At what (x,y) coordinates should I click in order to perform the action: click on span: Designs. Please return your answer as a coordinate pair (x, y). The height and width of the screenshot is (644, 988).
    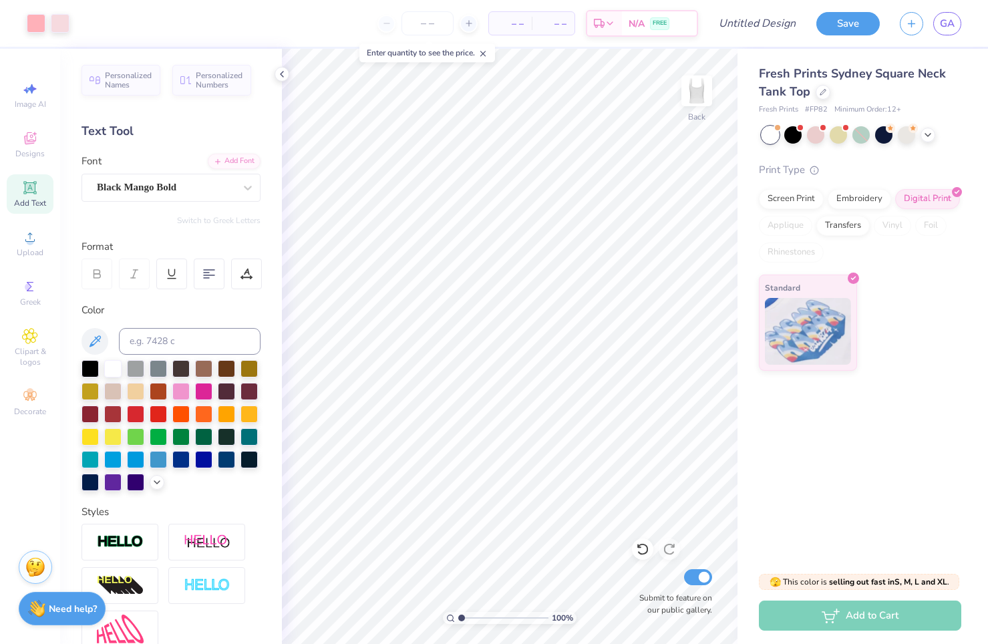
    Looking at the image, I should click on (30, 154).